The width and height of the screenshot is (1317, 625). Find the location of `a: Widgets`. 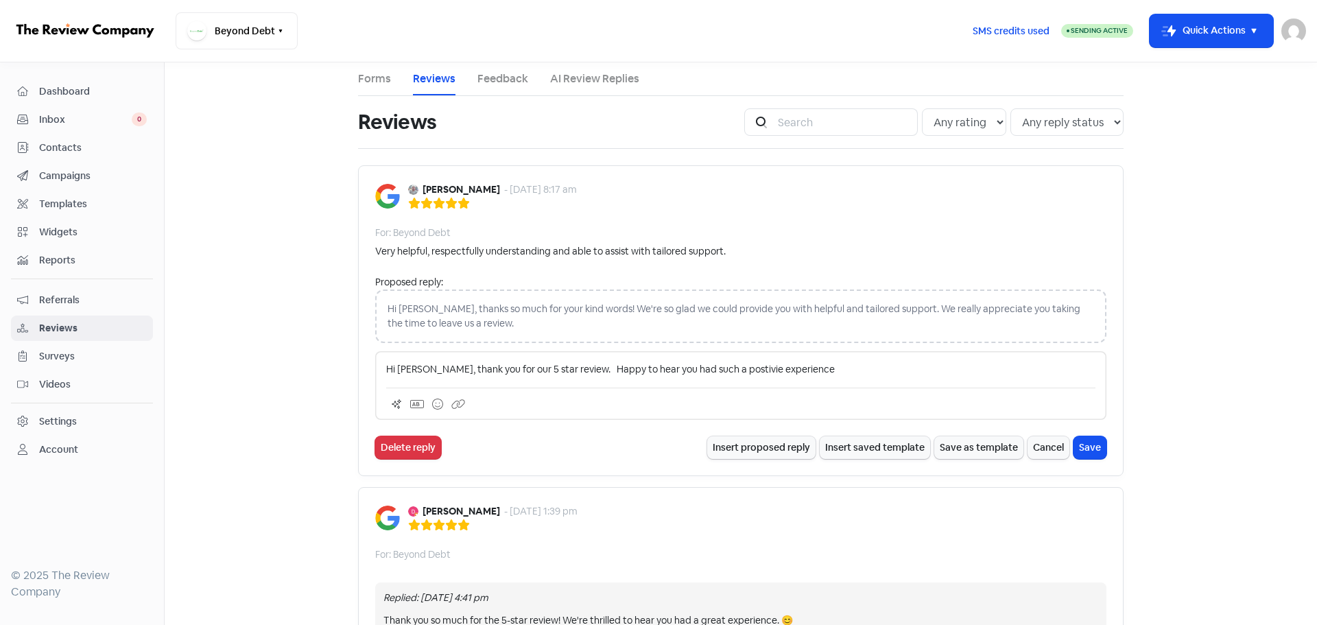

a: Widgets is located at coordinates (82, 232).